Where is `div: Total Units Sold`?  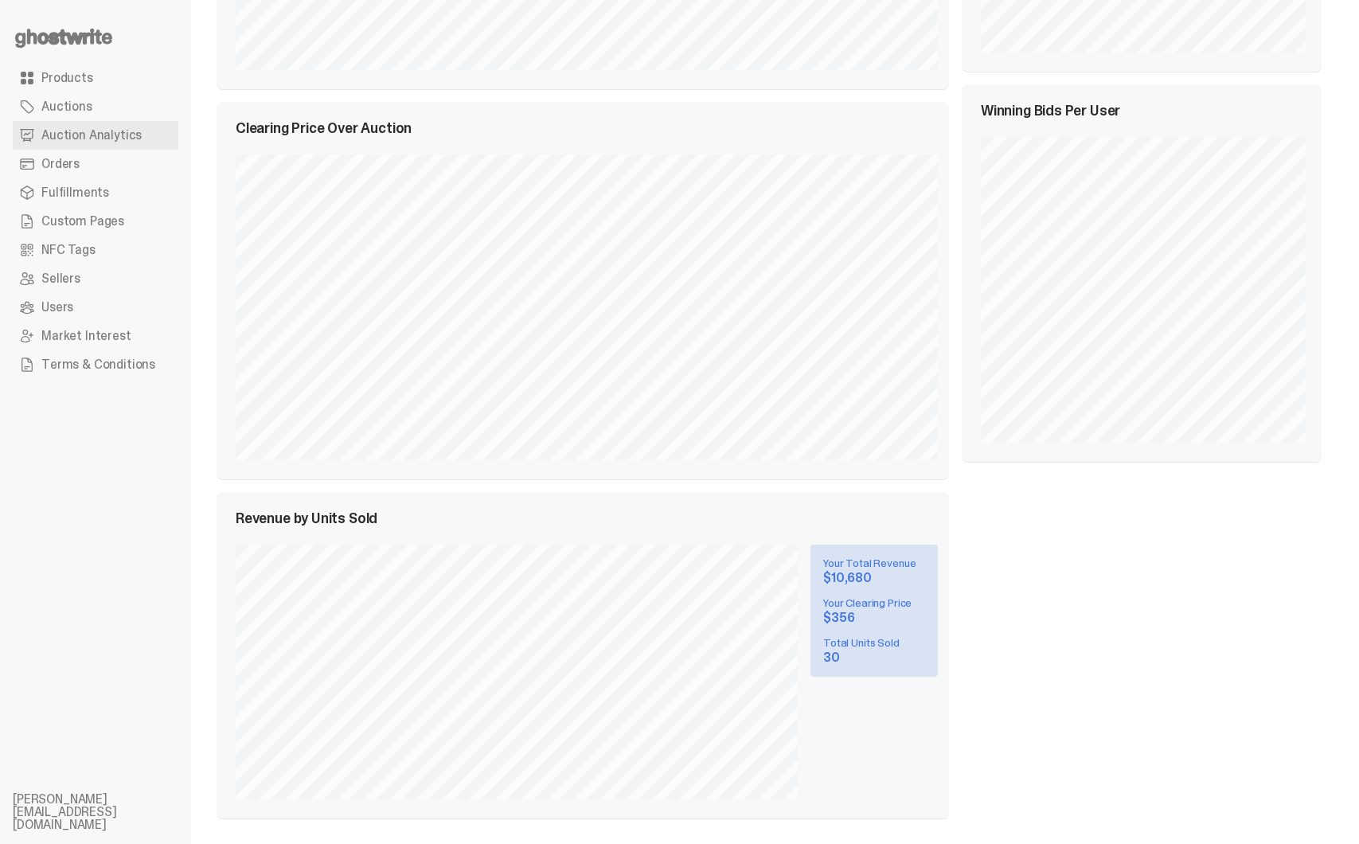
div: Total Units Sold is located at coordinates (874, 642).